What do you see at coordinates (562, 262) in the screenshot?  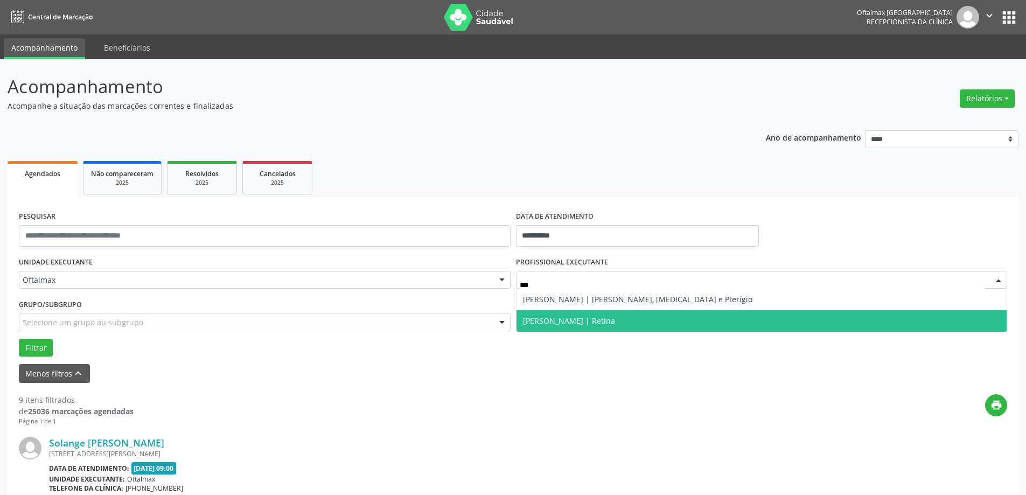 I see `label: PROFISSIONAL EXECUTANTE` at bounding box center [562, 262].